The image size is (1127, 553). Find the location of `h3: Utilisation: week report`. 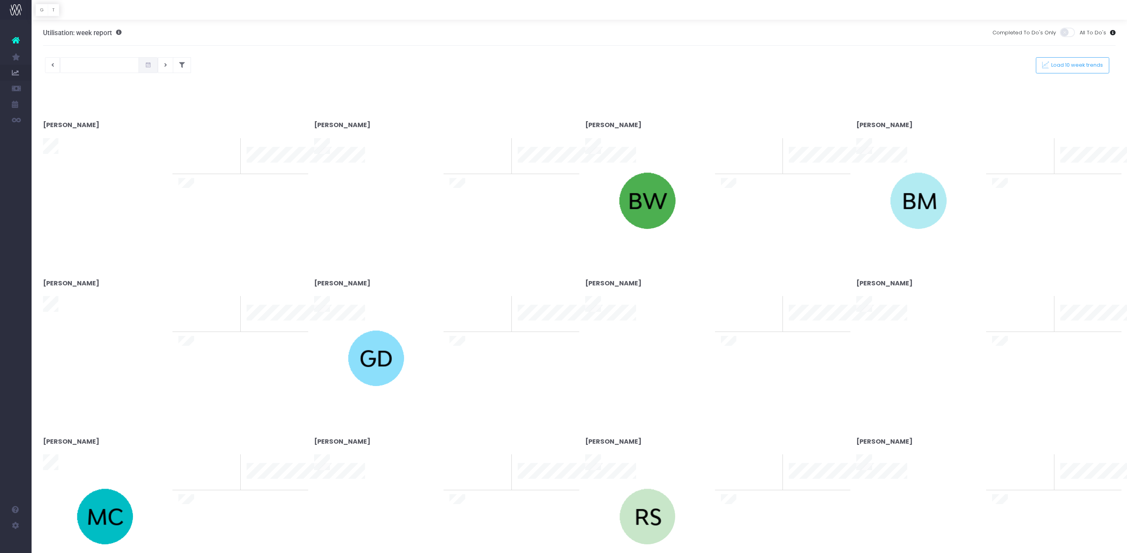

h3: Utilisation: week report is located at coordinates (82, 33).